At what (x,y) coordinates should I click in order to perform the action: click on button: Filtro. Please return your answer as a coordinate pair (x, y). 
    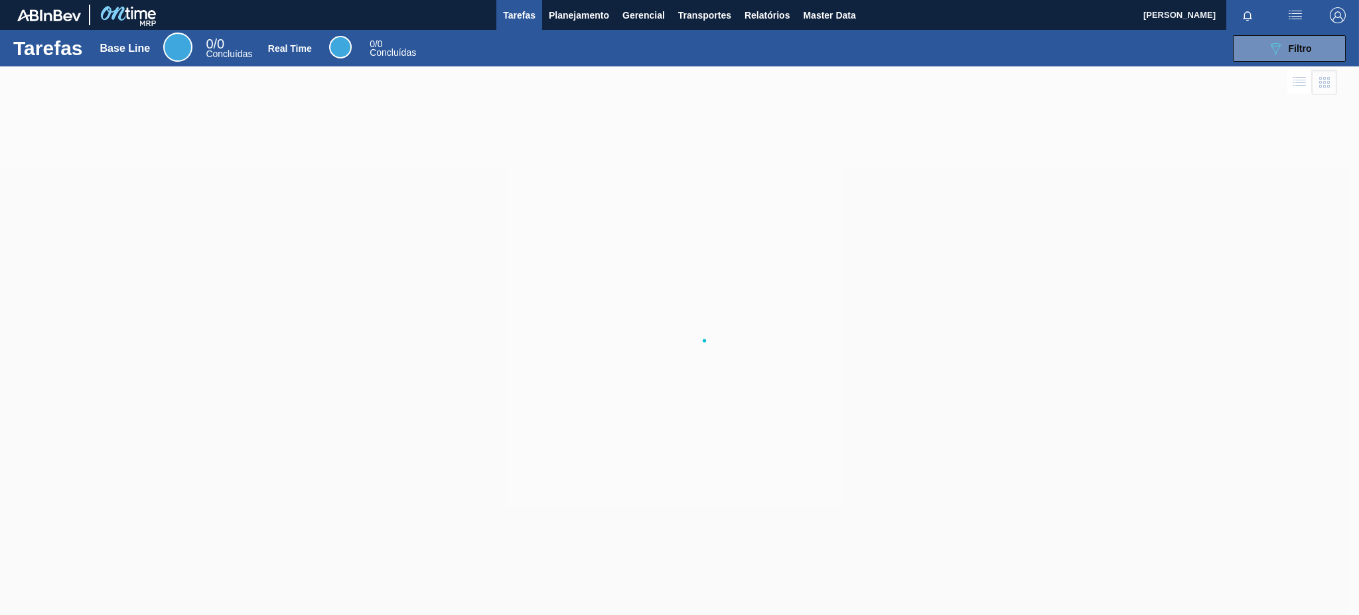
    Looking at the image, I should click on (1289, 48).